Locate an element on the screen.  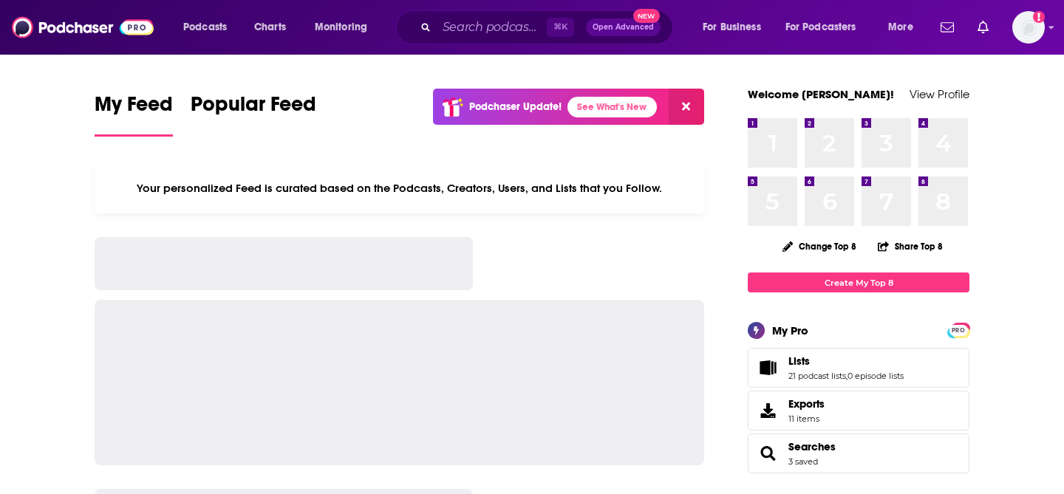
a: 0 episode lists is located at coordinates (875, 376).